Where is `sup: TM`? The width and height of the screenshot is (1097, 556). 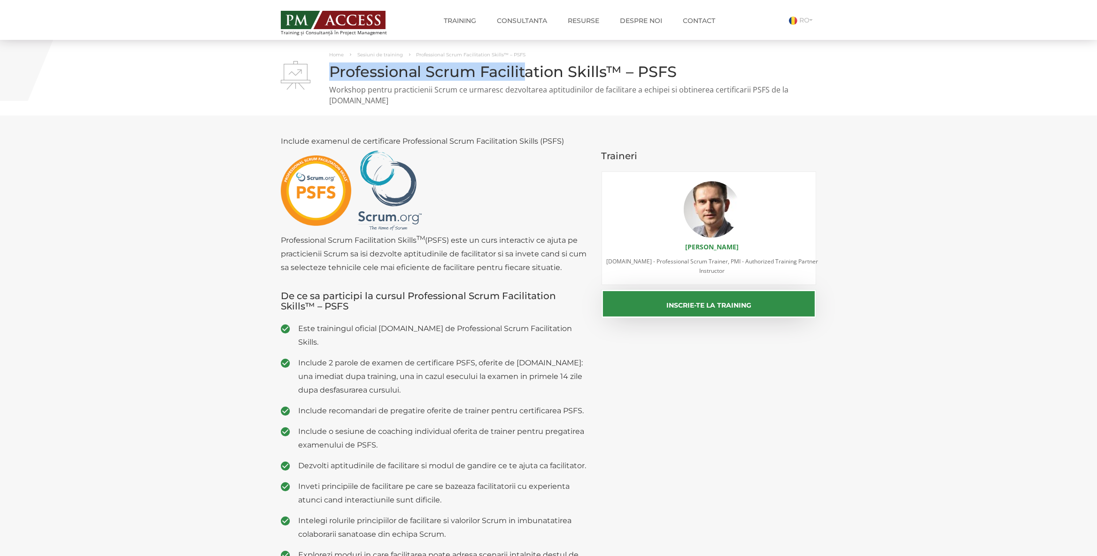 sup: TM is located at coordinates (421, 238).